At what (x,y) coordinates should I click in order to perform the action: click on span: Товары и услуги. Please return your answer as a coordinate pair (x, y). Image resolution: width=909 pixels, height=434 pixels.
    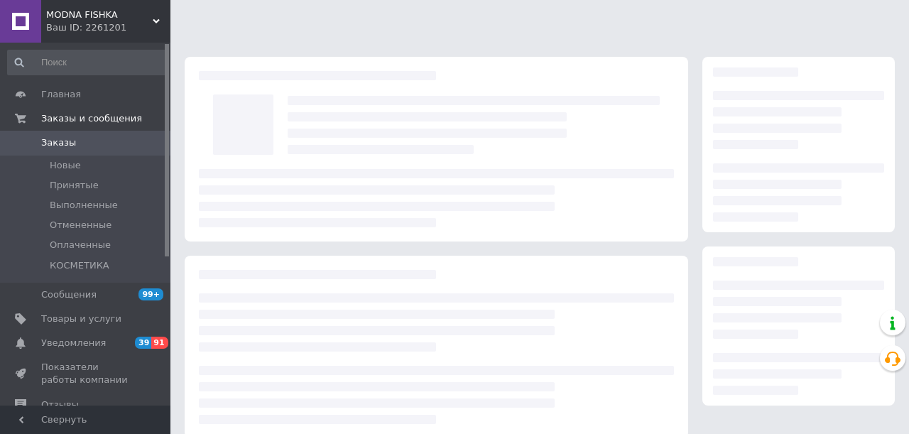
    Looking at the image, I should click on (81, 319).